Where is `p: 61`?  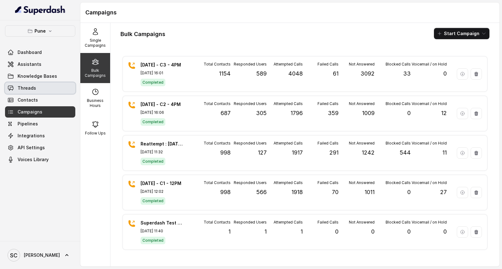
p: 61 is located at coordinates (336, 74).